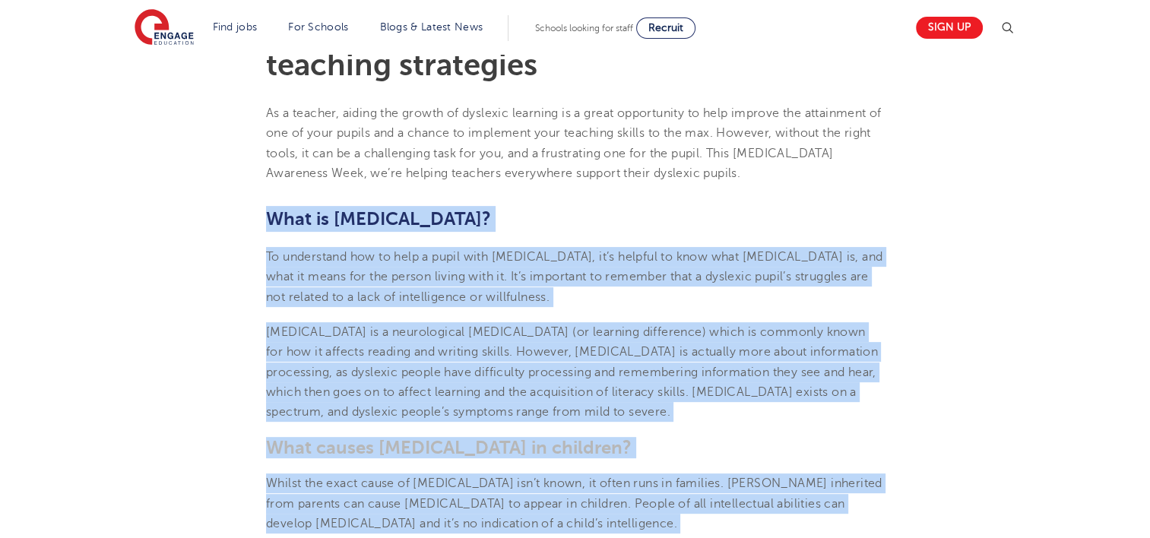 This screenshot has width=1150, height=538. Describe the element at coordinates (666, 28) in the screenshot. I see `a: Recruit` at that location.